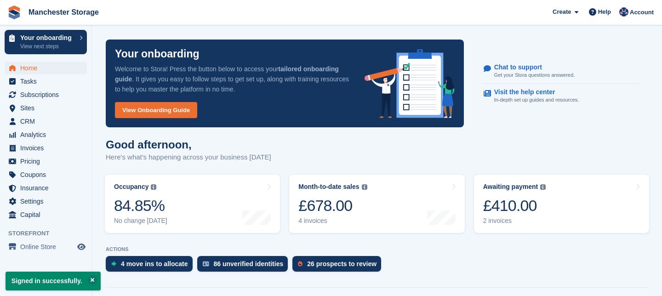 The width and height of the screenshot is (662, 296). Describe the element at coordinates (534, 75) in the screenshot. I see `p: Get your Stora questions answered.` at that location.